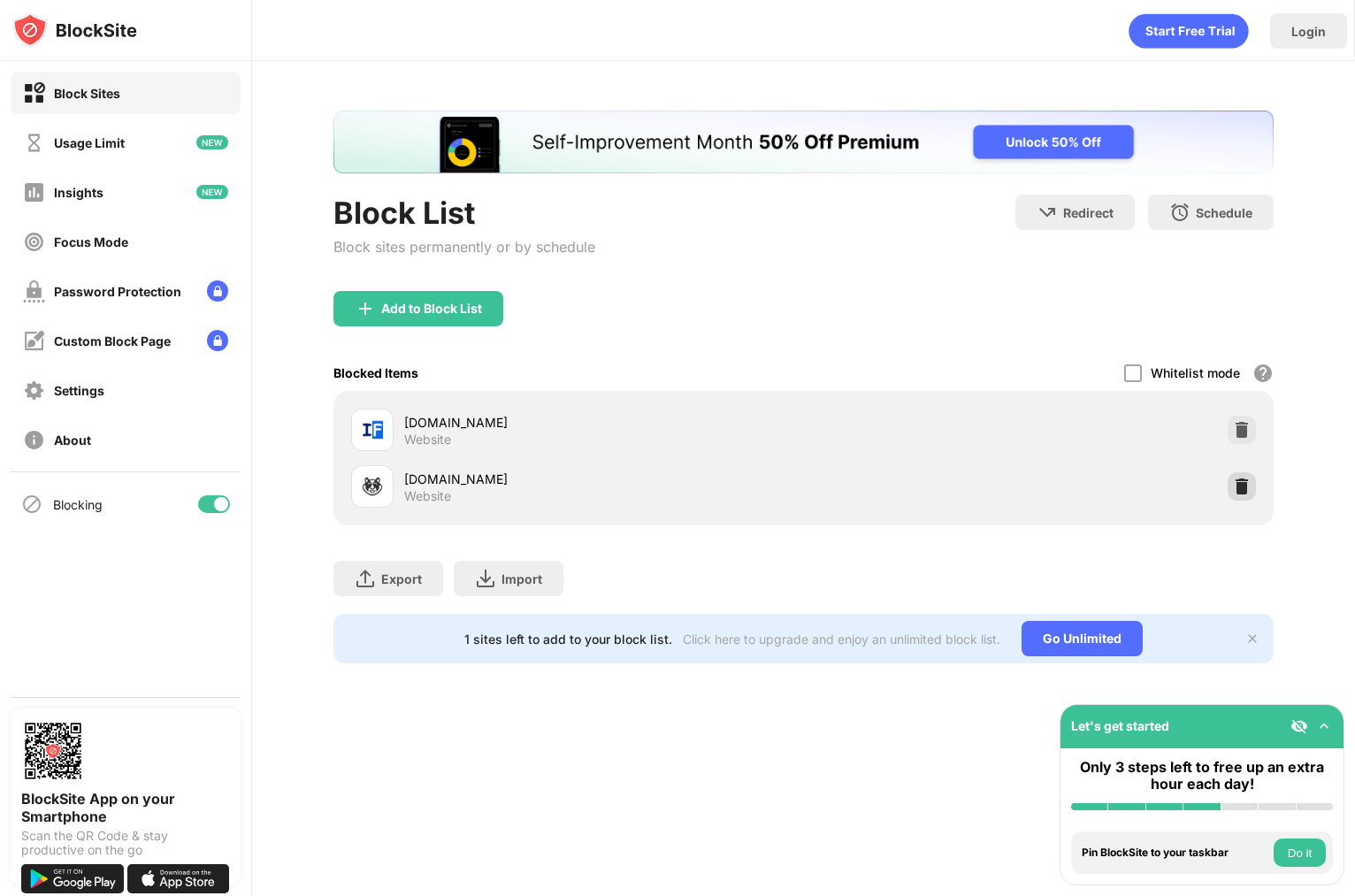 Image resolution: width=1355 pixels, height=896 pixels. I want to click on img: focus-off.svg, so click(33, 241).